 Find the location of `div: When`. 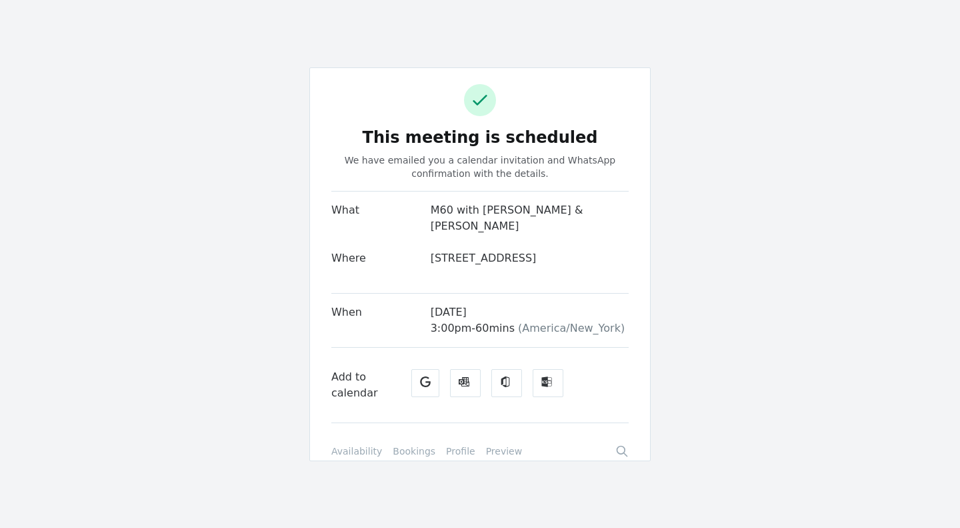

div: When is located at coordinates (381, 325).